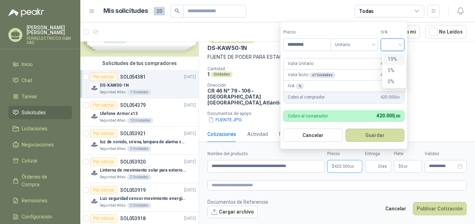  What do you see at coordinates (40, 80) in the screenshot?
I see `a: Chat` at bounding box center [40, 80].